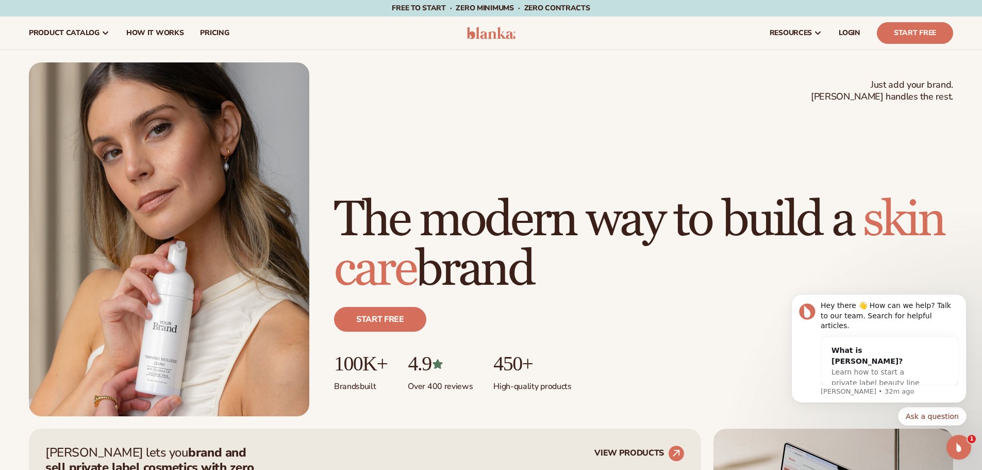  Describe the element at coordinates (639, 244) in the screenshot. I see `span: skin care` at that location.